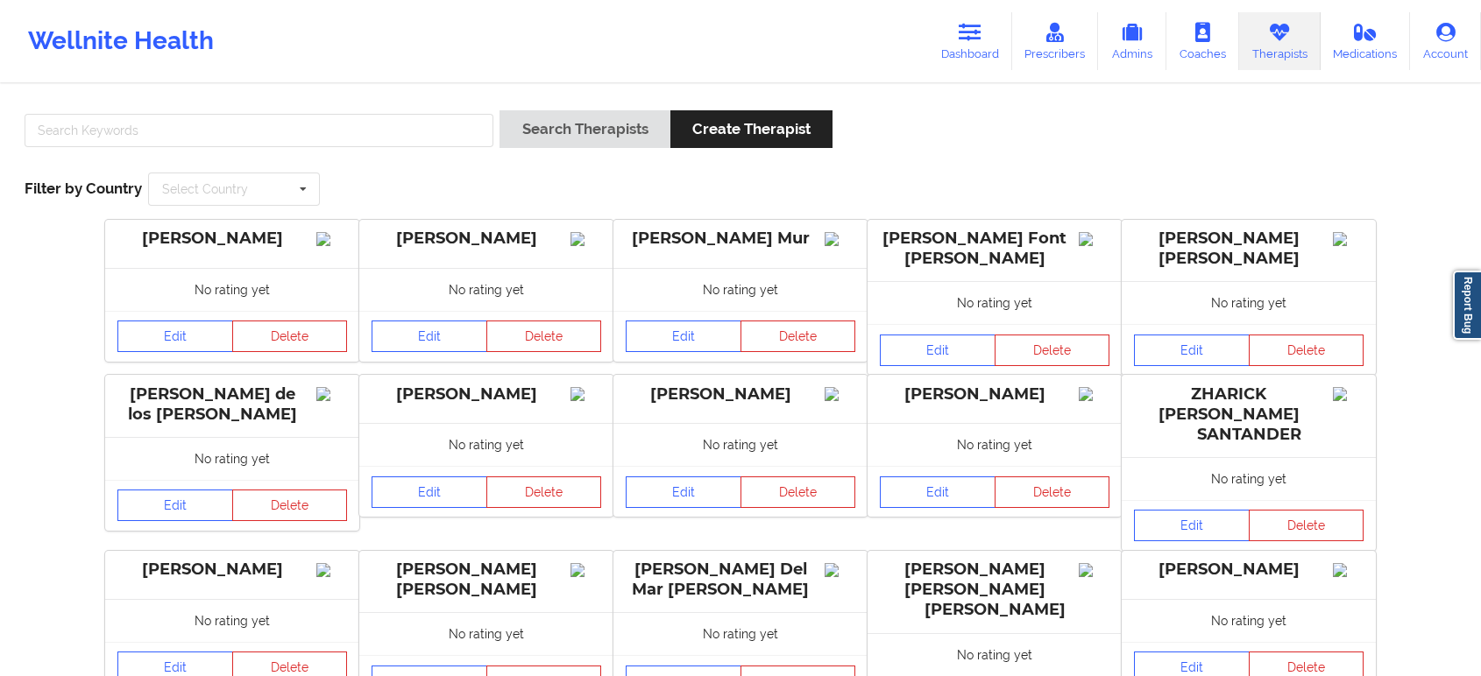 Image resolution: width=1481 pixels, height=676 pixels. Describe the element at coordinates (1467, 305) in the screenshot. I see `a: Report Bug` at that location.